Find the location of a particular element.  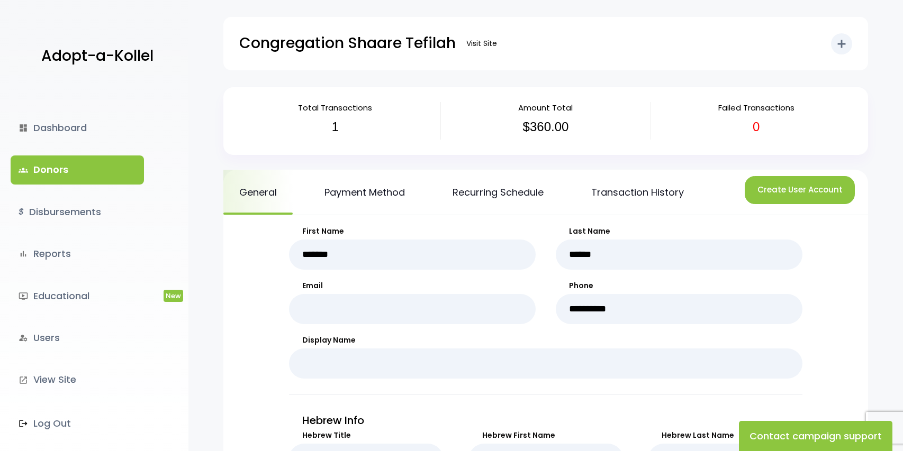

span: New is located at coordinates (173, 296).